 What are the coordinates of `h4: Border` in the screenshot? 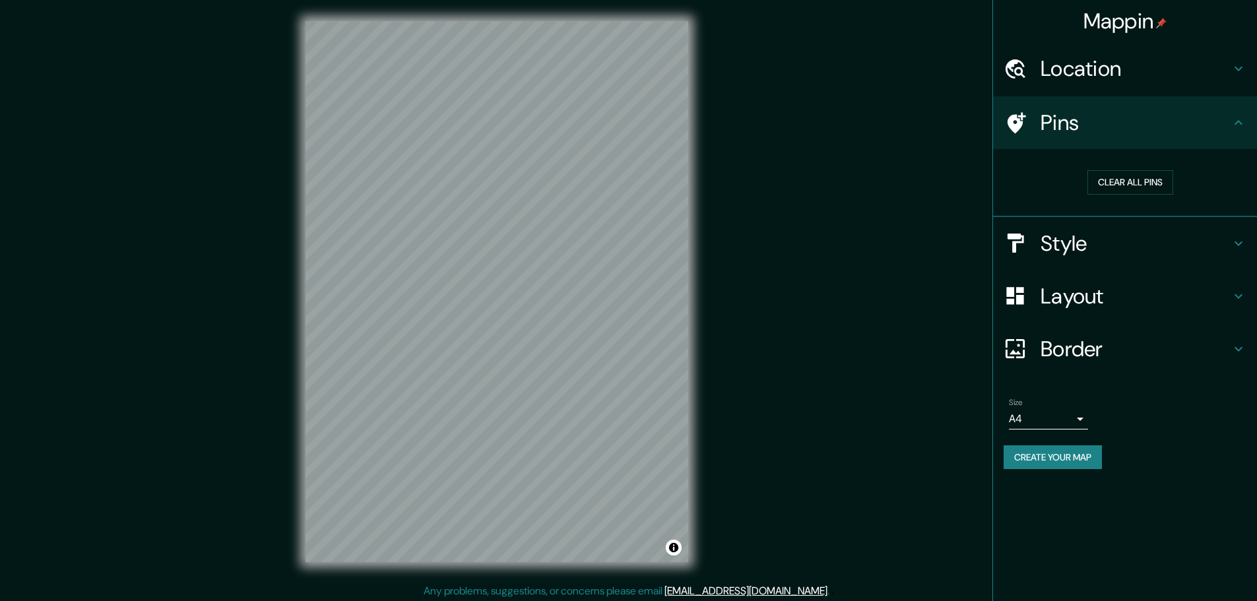 It's located at (1135, 349).